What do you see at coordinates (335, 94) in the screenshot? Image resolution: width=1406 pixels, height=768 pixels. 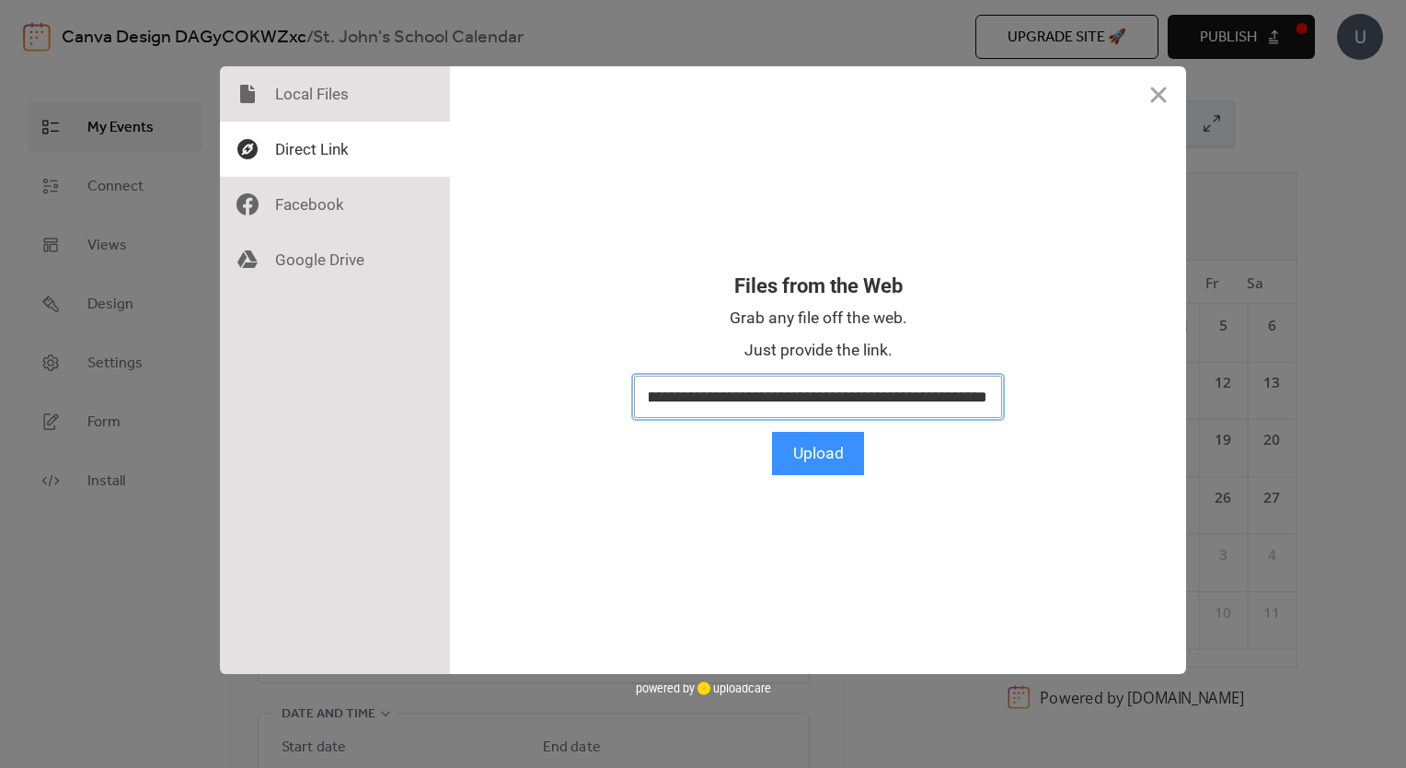 I see `div: Local Files` at bounding box center [335, 94].